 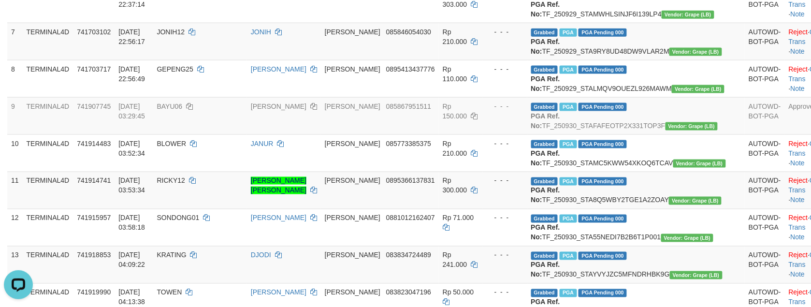 I want to click on span: KRATING, so click(x=171, y=255).